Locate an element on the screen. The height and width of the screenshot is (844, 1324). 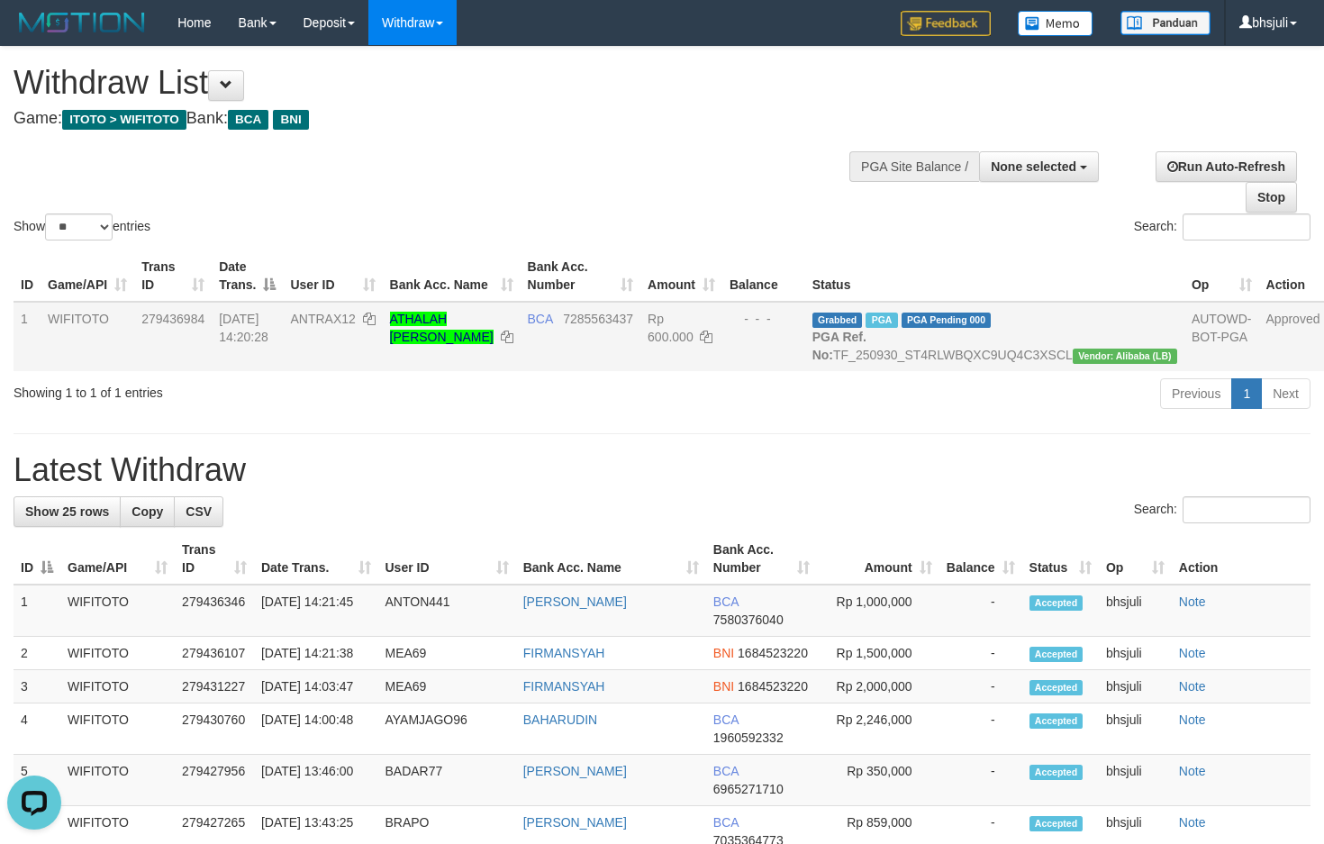
label: Search: is located at coordinates (1222, 510).